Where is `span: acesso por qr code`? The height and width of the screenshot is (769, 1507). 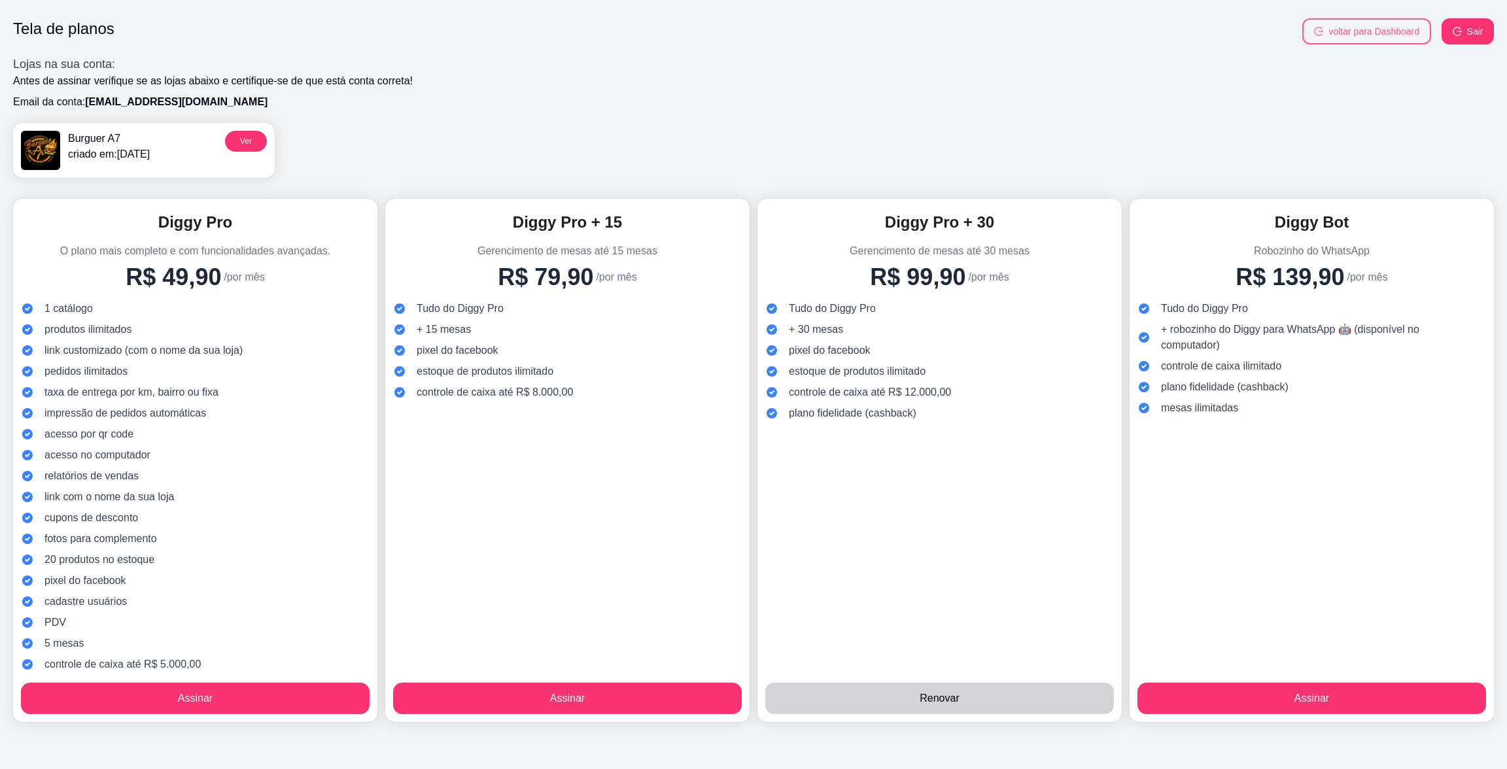
span: acesso por qr code is located at coordinates (89, 434).